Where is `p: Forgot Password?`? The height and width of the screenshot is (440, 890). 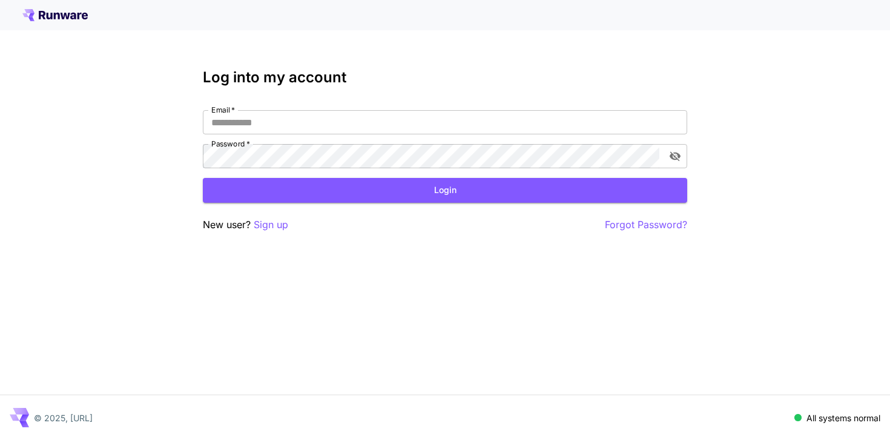 p: Forgot Password? is located at coordinates (646, 225).